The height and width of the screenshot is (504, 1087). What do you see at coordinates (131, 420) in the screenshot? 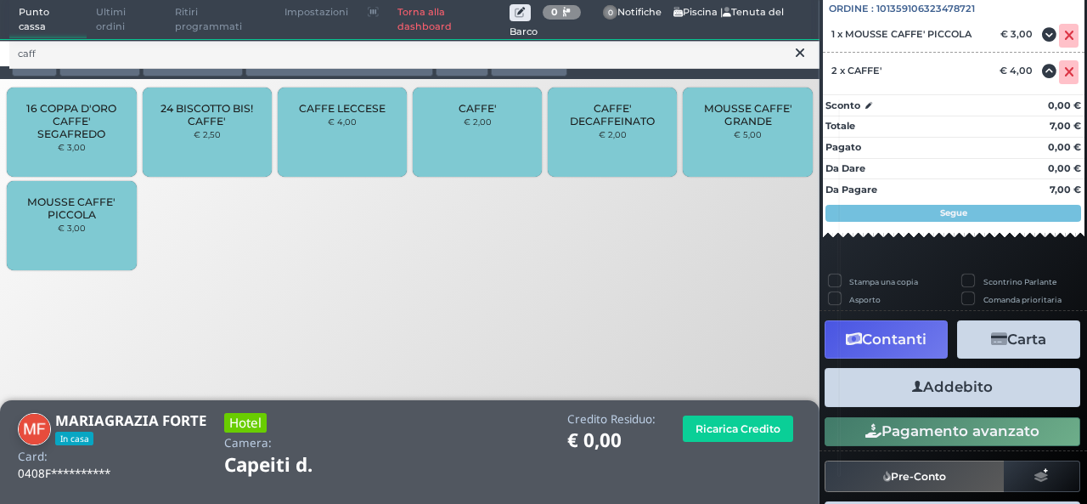
I see `b: MARIAGRAZIA FORTE` at bounding box center [131, 420].